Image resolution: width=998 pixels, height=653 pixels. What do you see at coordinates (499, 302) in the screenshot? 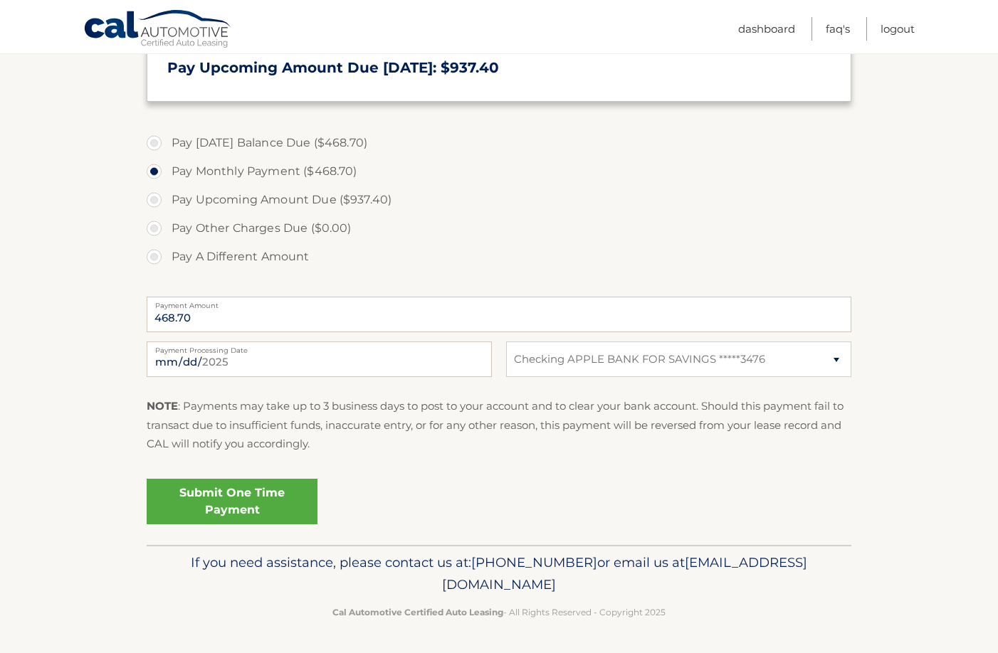
I see `label: Payment Amount` at bounding box center [499, 302].